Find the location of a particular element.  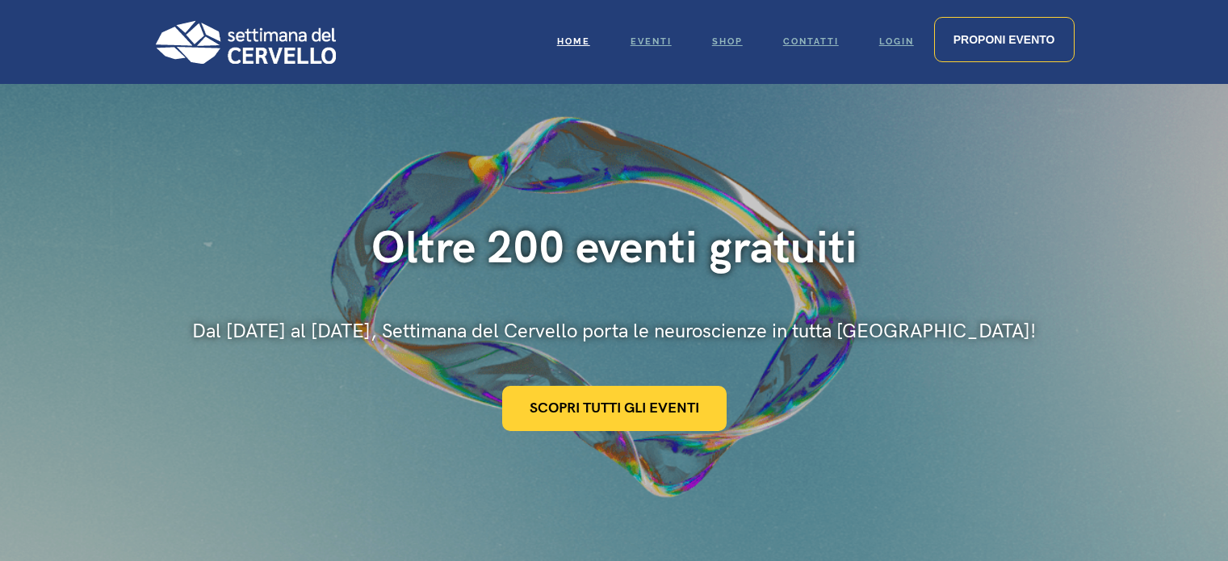

div: Oltre 200 eventi gratuiti is located at coordinates (614, 249).